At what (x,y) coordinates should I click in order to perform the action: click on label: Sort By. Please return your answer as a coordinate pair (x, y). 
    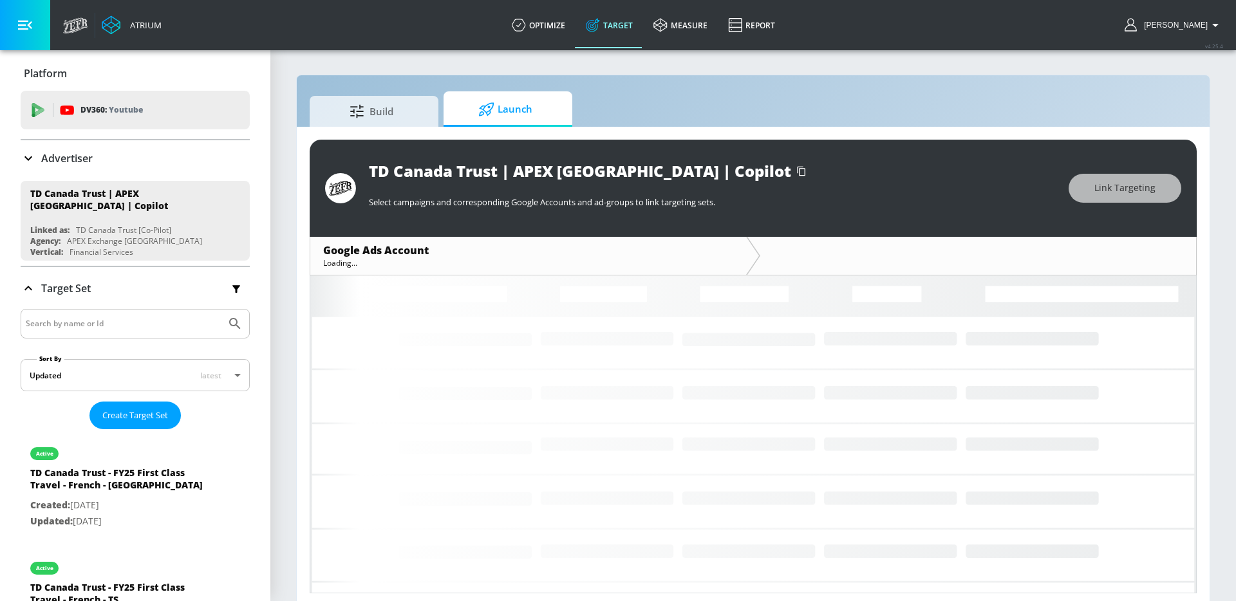
    Looking at the image, I should click on (50, 358).